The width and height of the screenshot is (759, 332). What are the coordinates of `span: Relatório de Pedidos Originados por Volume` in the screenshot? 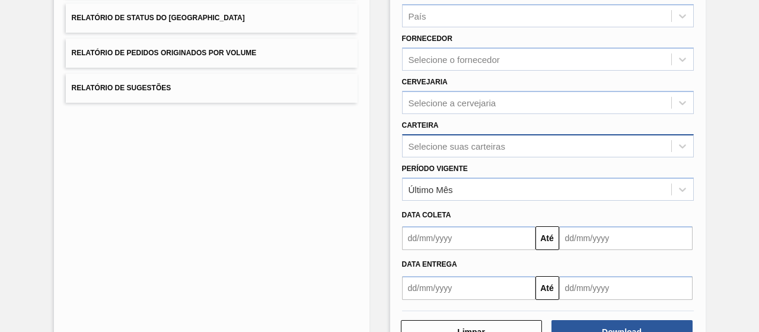 It's located at (164, 53).